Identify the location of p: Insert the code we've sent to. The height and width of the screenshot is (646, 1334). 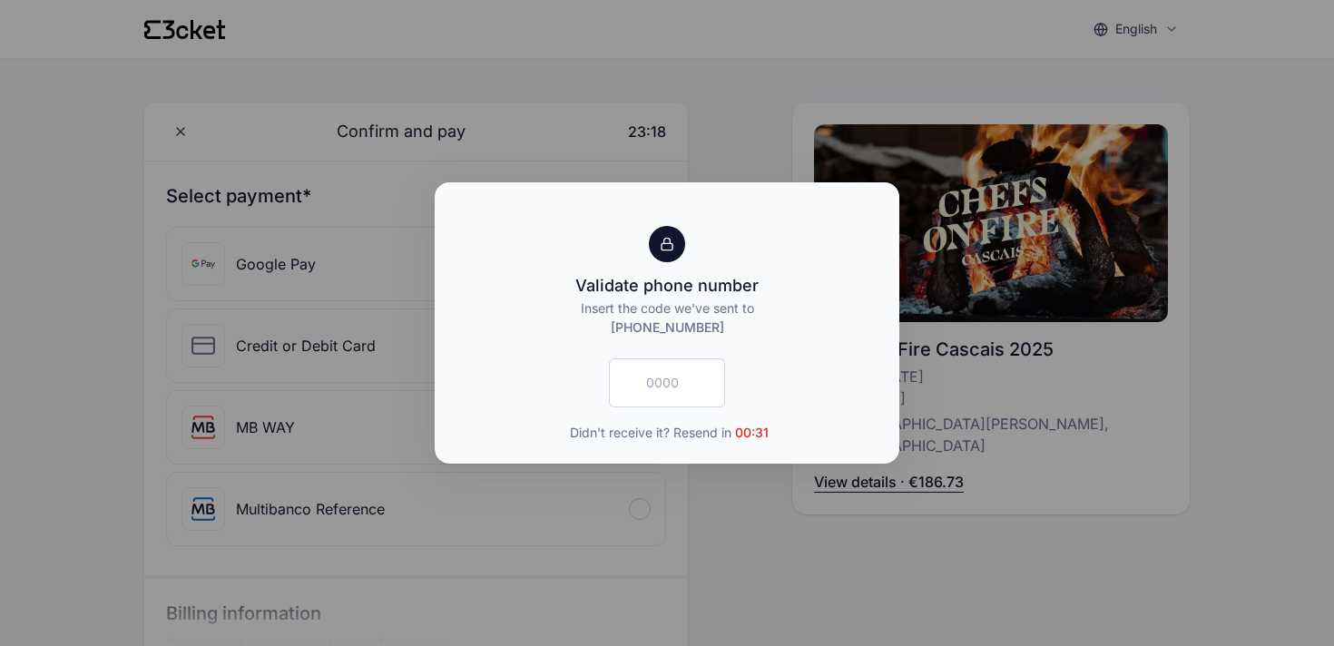
(667, 318).